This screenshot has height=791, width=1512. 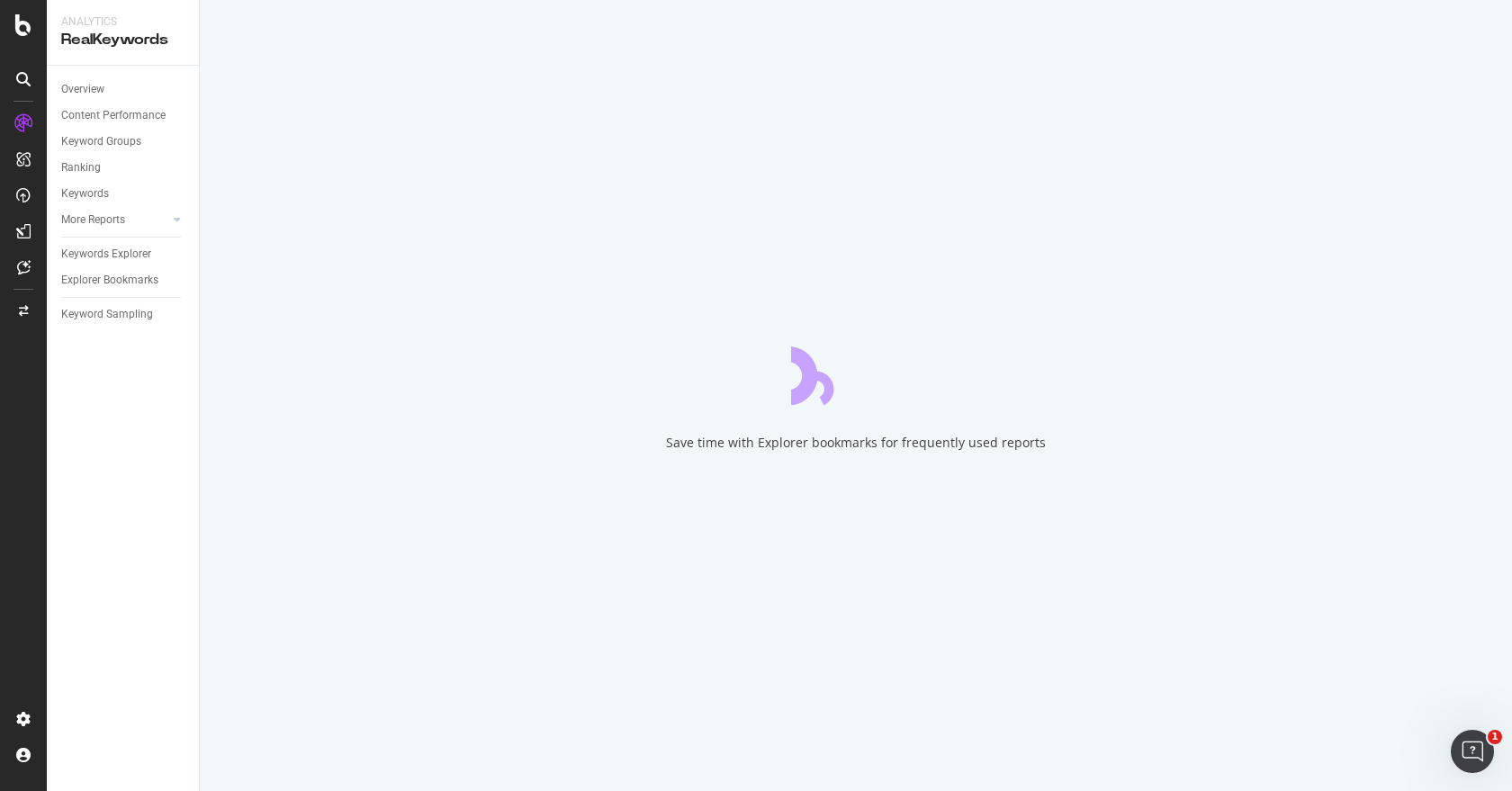 I want to click on a: Overview, so click(x=123, y=89).